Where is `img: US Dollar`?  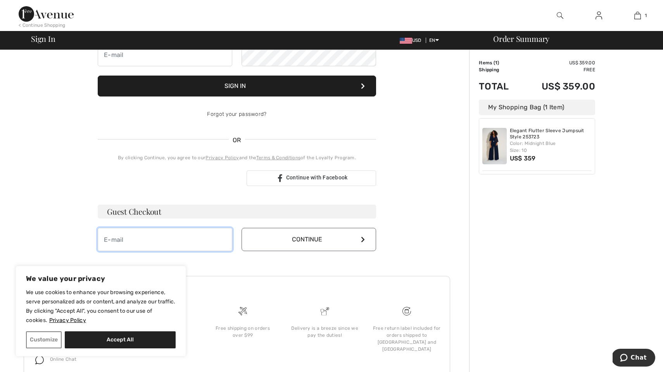
img: US Dollar is located at coordinates (406, 41).